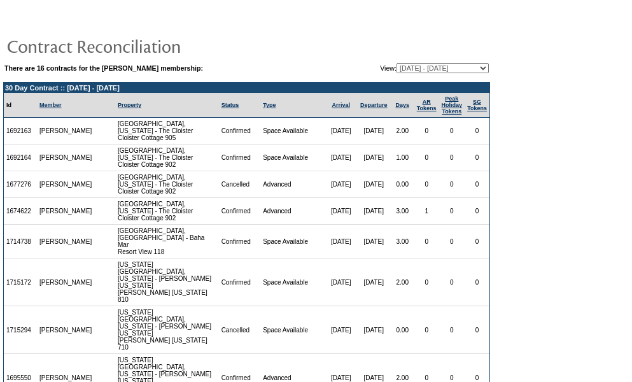 The image size is (632, 382). Describe the element at coordinates (402, 105) in the screenshot. I see `a: Days` at that location.